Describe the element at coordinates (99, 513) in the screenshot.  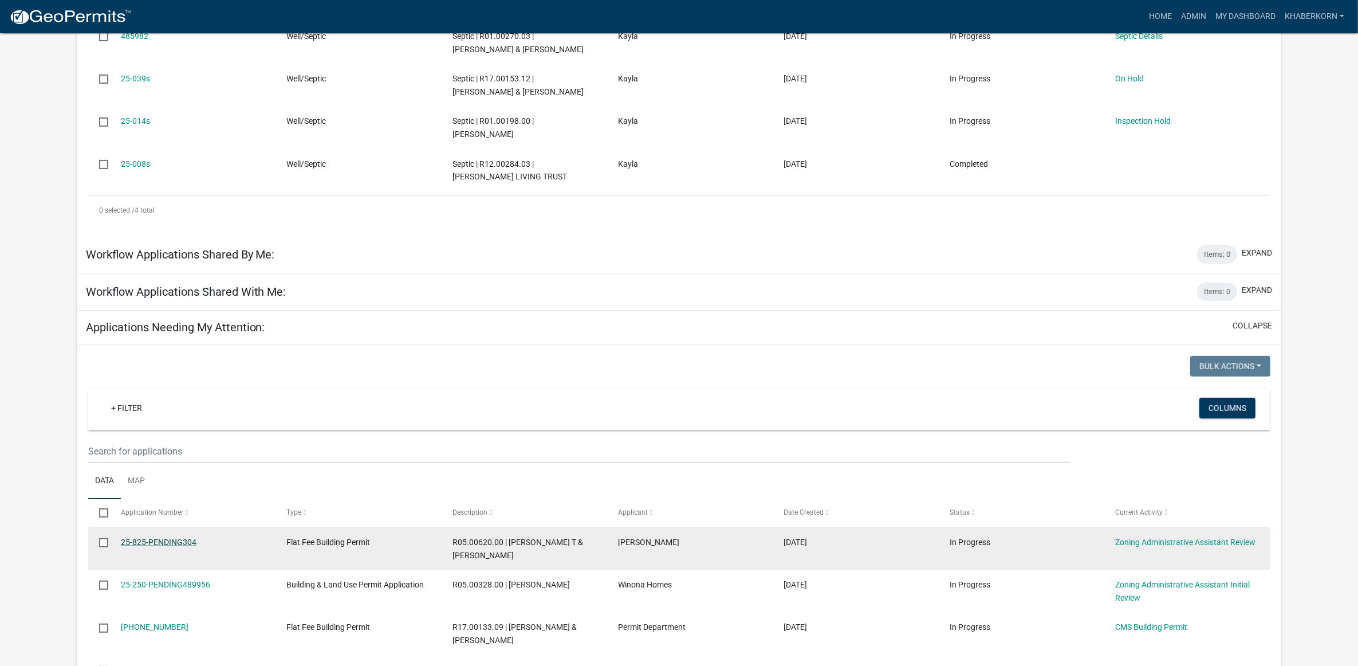
I see `datatable-header-cell: Select` at that location.